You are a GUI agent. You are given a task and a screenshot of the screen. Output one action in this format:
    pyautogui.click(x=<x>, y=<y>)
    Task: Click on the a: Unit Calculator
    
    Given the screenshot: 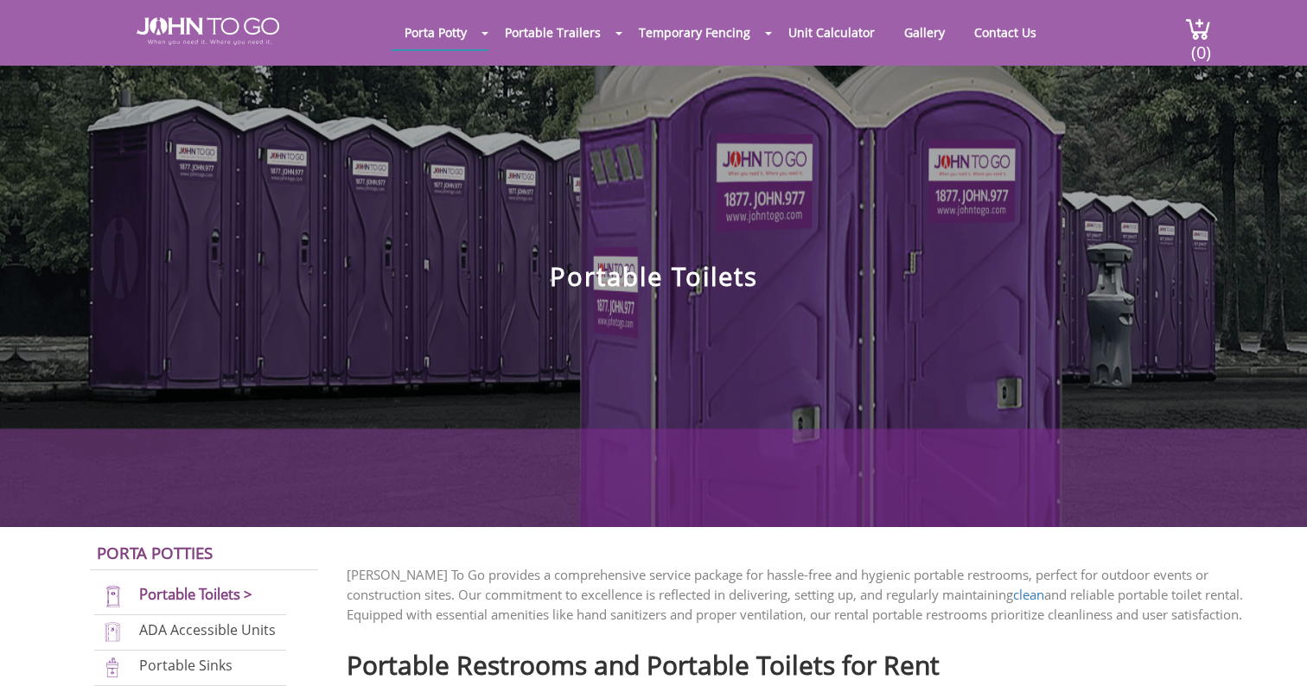 What is the action you would take?
    pyautogui.click(x=831, y=32)
    